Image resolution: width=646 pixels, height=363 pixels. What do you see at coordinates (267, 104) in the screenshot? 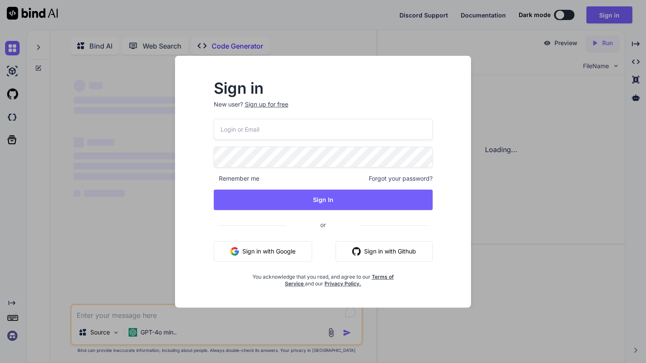
I see `div: Sign up for free` at bounding box center [267, 104].